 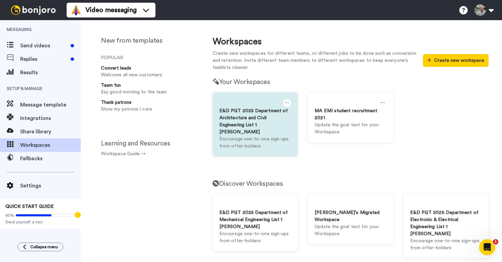 I want to click on button: Collapse menu, so click(x=40, y=247).